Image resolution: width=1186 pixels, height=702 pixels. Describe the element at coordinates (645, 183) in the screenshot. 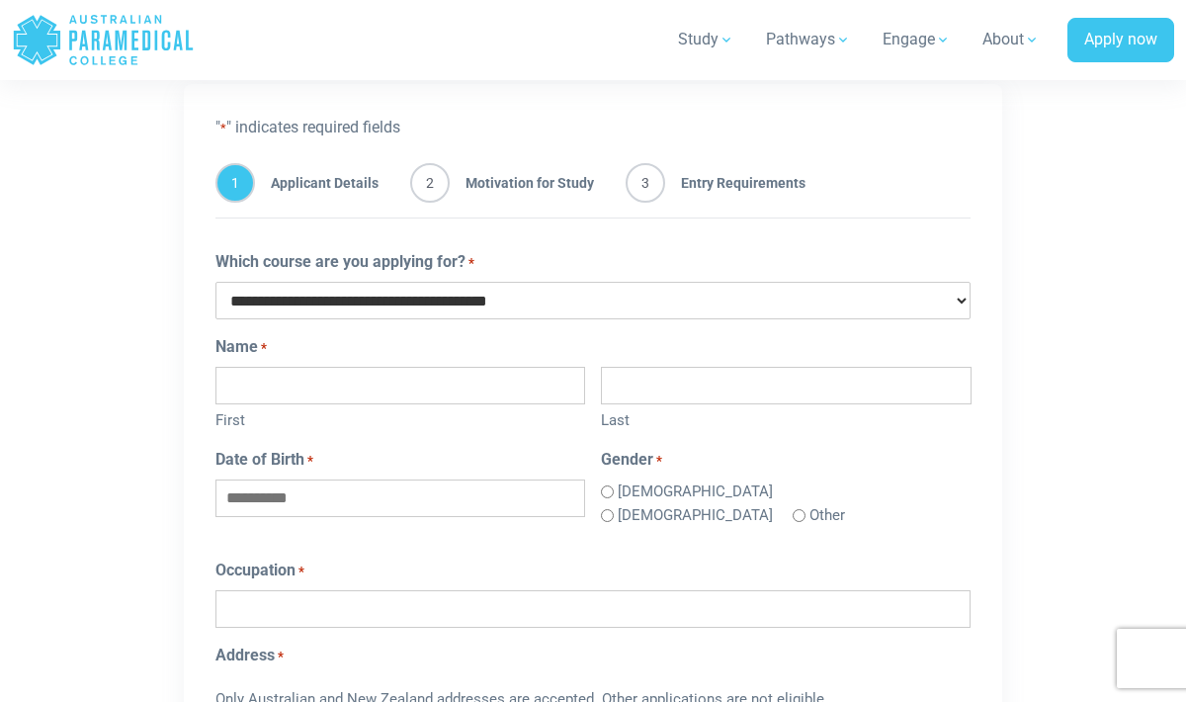

I see `span: 3` at that location.